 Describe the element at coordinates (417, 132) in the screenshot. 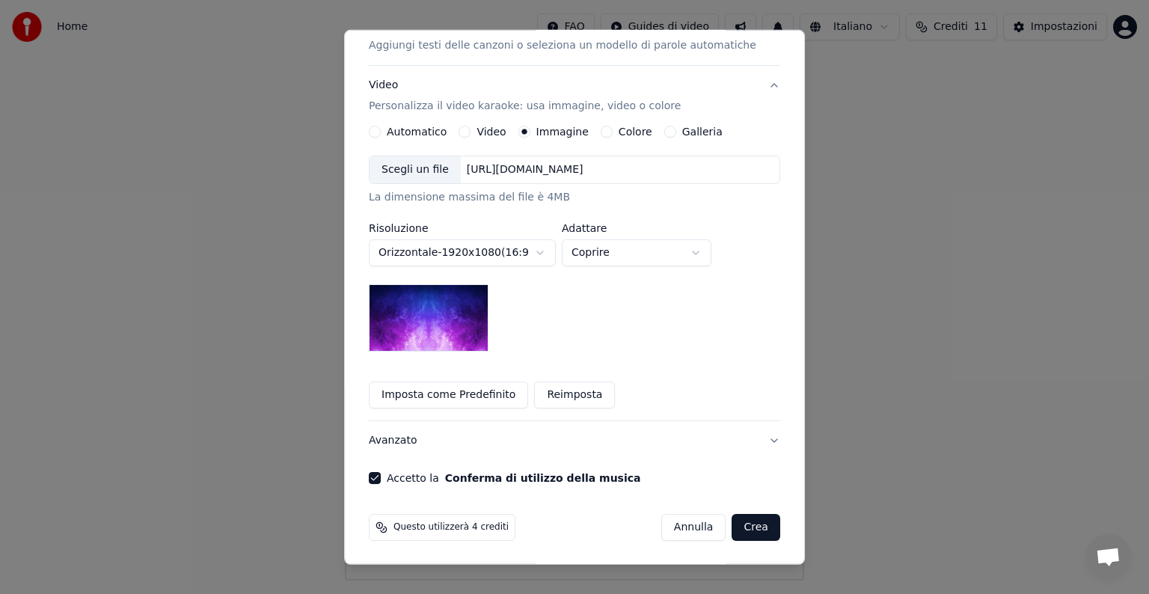

I see `label: Automatico` at that location.